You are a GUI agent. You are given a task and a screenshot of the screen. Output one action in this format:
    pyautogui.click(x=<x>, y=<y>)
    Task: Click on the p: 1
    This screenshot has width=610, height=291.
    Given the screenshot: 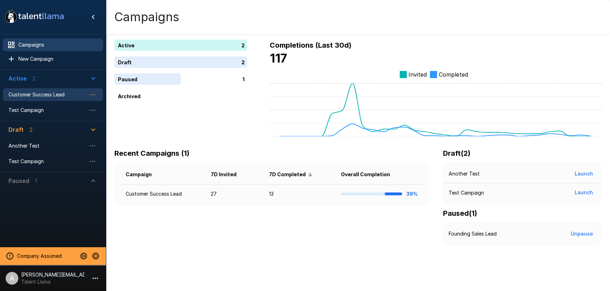 What is the action you would take?
    pyautogui.click(x=243, y=79)
    